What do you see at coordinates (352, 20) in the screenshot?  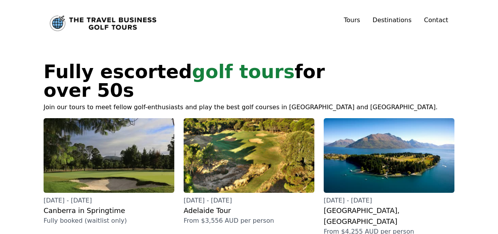 I see `a: Tours` at bounding box center [352, 20].